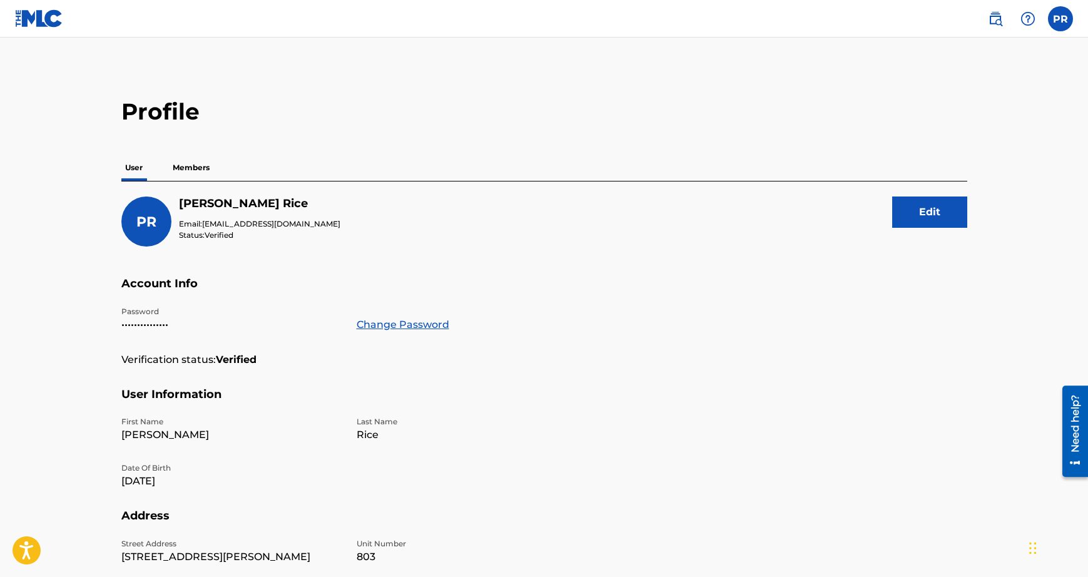 This screenshot has height=577, width=1088. What do you see at coordinates (467, 544) in the screenshot?
I see `p: Unit Number` at bounding box center [467, 544].